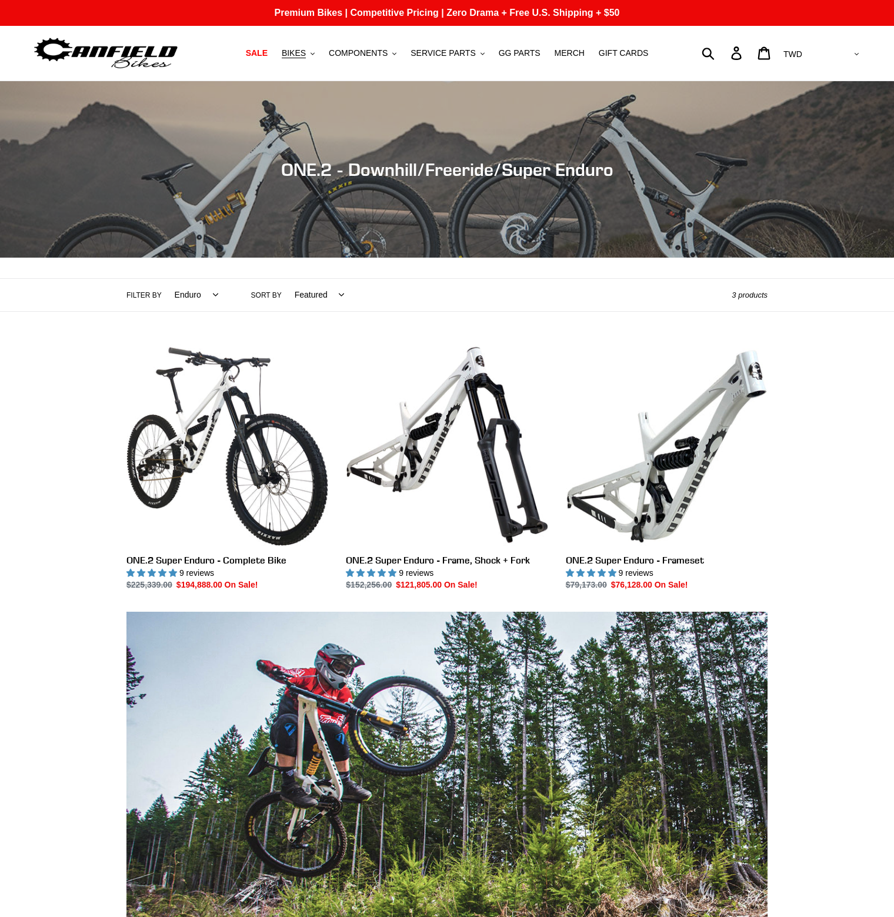 This screenshot has width=894, height=917. What do you see at coordinates (256, 53) in the screenshot?
I see `a: SALE` at bounding box center [256, 53].